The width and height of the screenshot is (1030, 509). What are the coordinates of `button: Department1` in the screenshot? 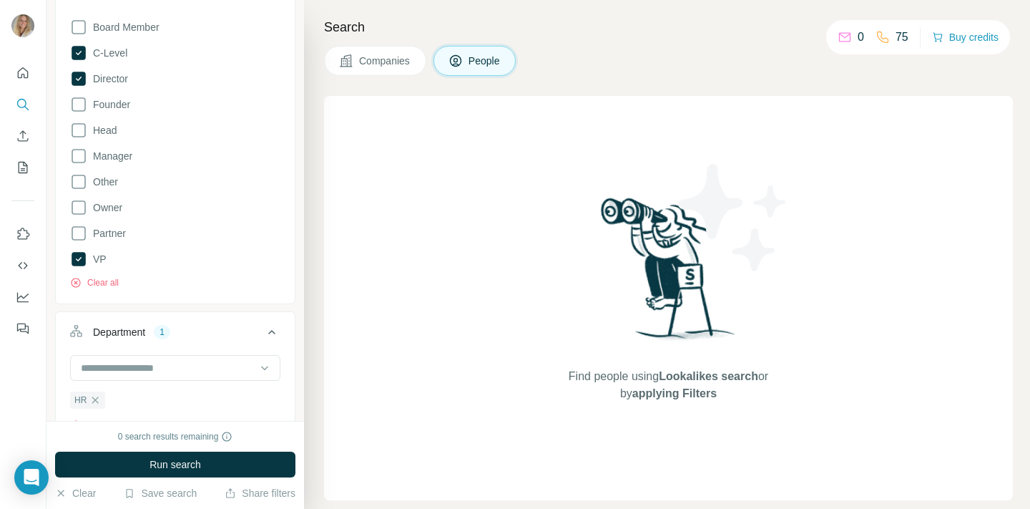 It's located at (175, 335).